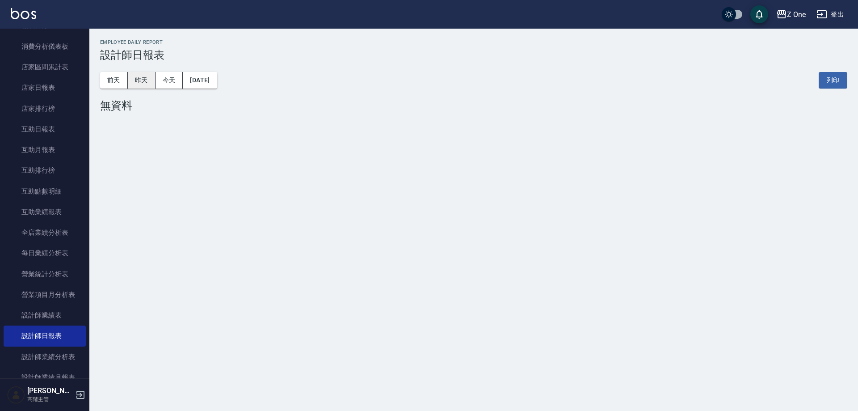 Image resolution: width=858 pixels, height=411 pixels. What do you see at coordinates (169, 80) in the screenshot?
I see `button: 今天` at bounding box center [169, 80].